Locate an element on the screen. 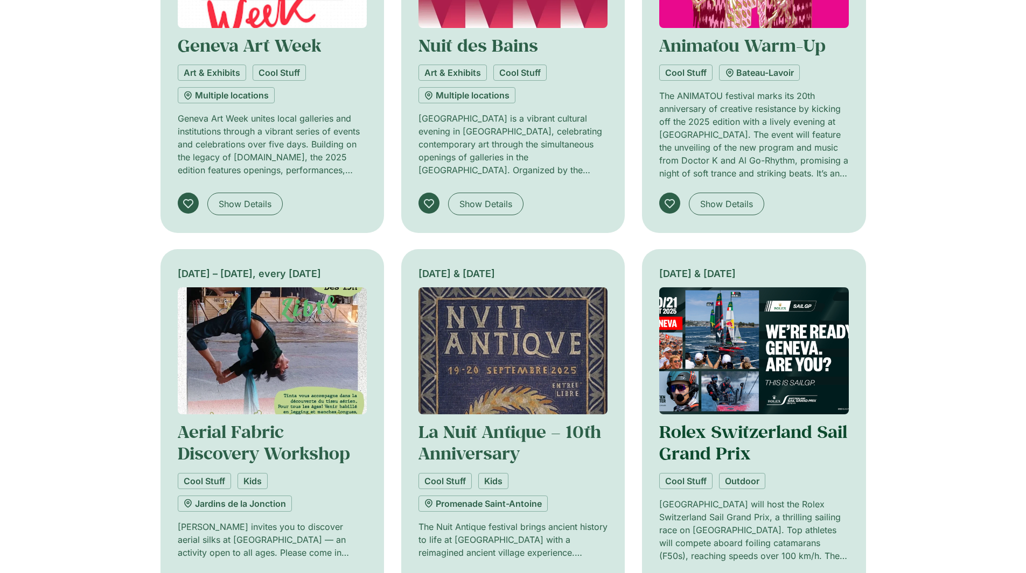 Image resolution: width=1026 pixels, height=573 pixels. a: Rolex Switzerland Sail Grand Prix is located at coordinates (753, 443).